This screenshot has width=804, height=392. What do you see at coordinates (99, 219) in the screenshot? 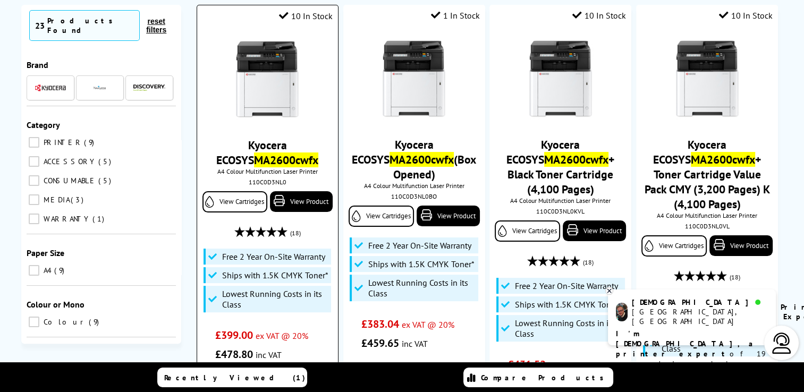
I see `span: 1` at bounding box center [99, 219].